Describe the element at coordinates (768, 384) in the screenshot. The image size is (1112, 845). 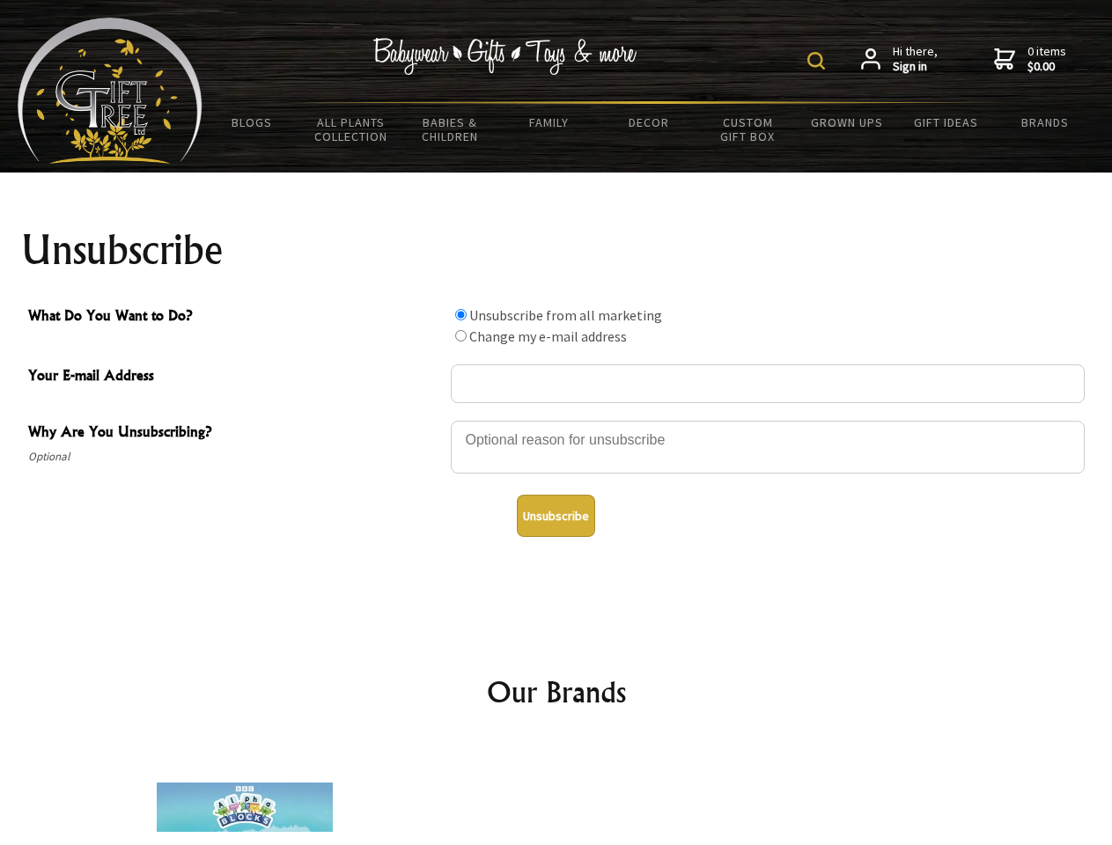
I see `input: Your E-mail Address` at that location.